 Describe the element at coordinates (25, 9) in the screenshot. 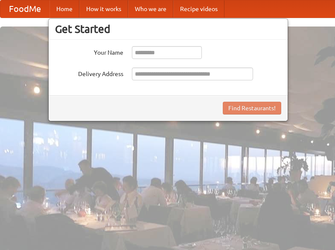

I see `a: FoodMe` at that location.